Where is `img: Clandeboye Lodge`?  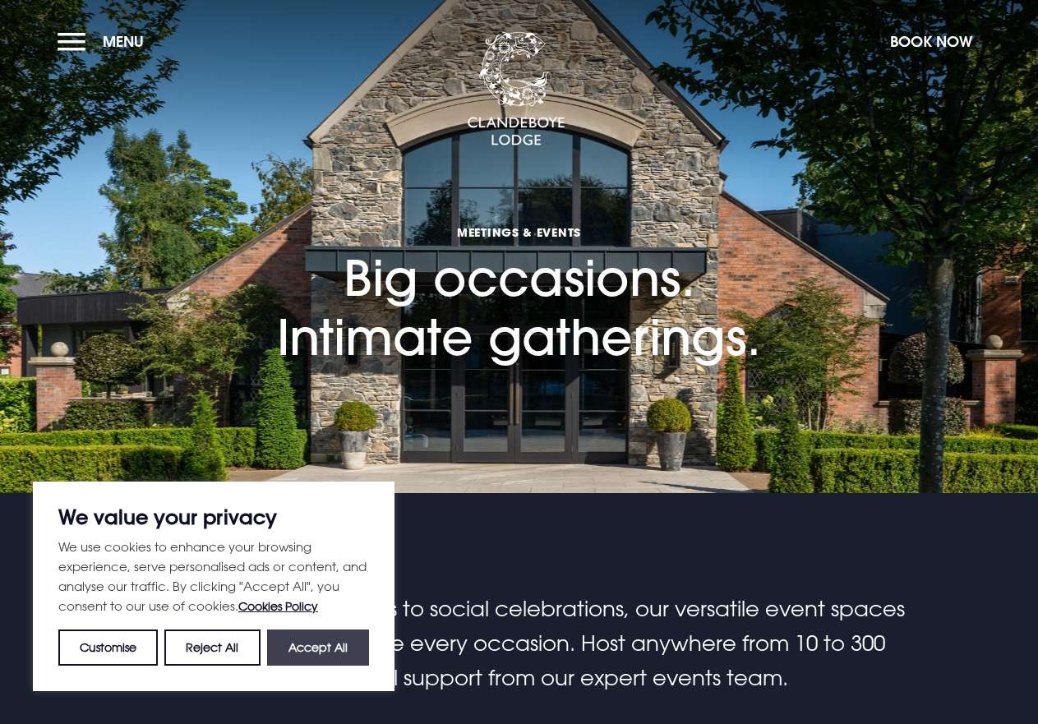 img: Clandeboye Lodge is located at coordinates (516, 90).